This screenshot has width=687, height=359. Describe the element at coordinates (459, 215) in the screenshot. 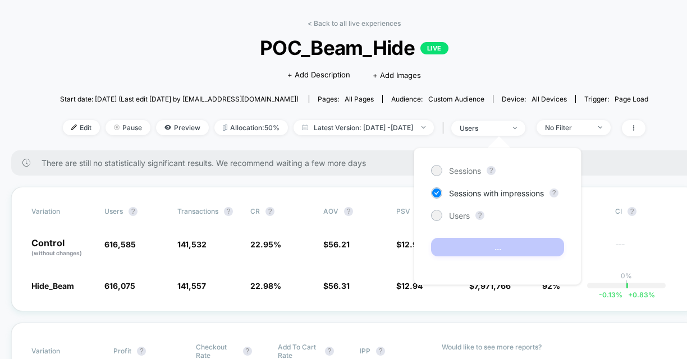

I see `span: Users` at that location.